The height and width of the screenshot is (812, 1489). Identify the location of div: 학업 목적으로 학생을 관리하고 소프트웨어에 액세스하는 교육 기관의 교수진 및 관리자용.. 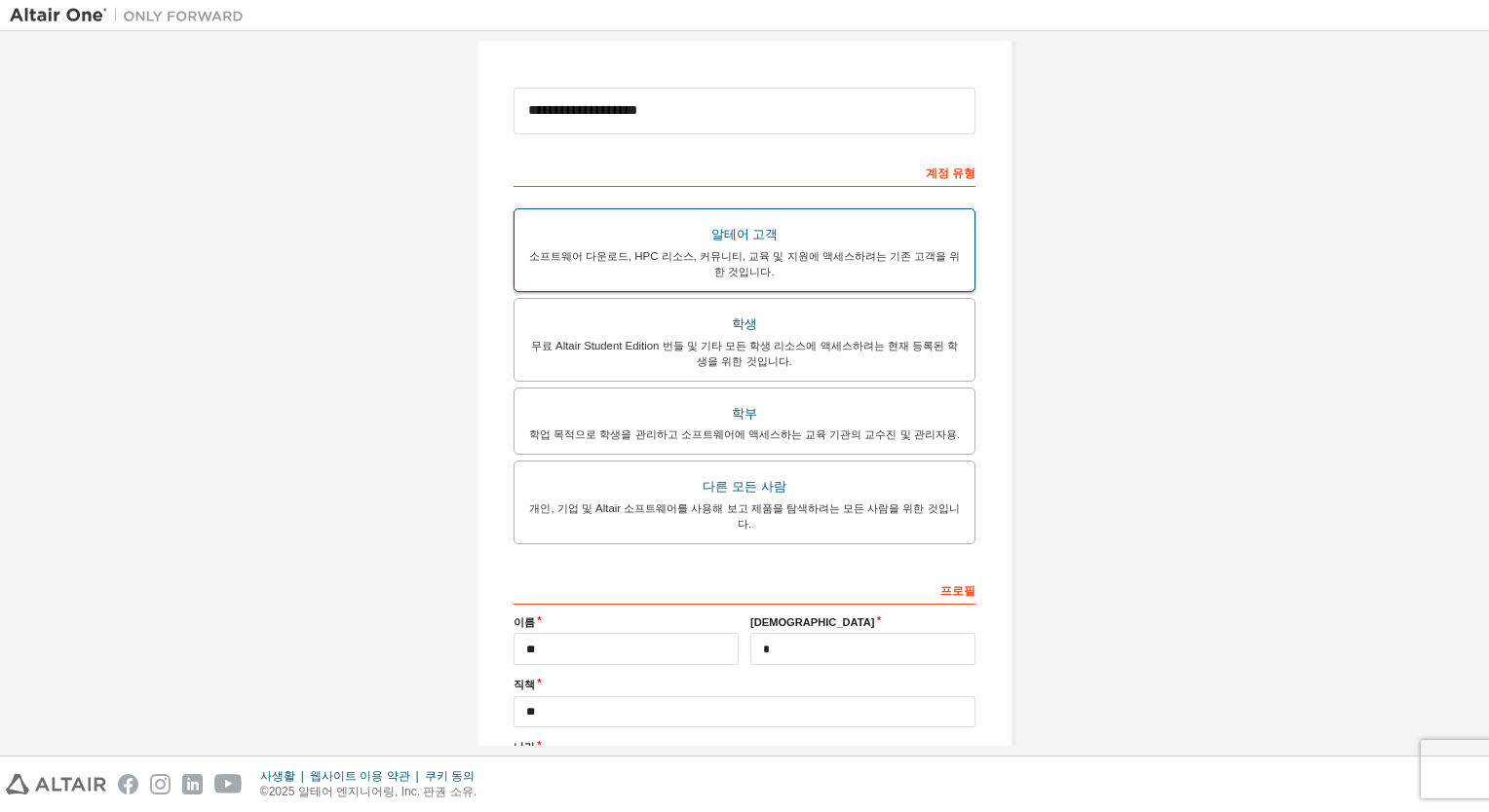
(744, 434).